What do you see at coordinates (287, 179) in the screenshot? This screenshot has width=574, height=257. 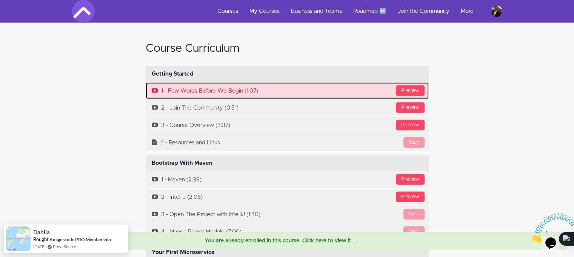 I see `a: Preview1 - Maven (2:38)` at bounding box center [287, 179].